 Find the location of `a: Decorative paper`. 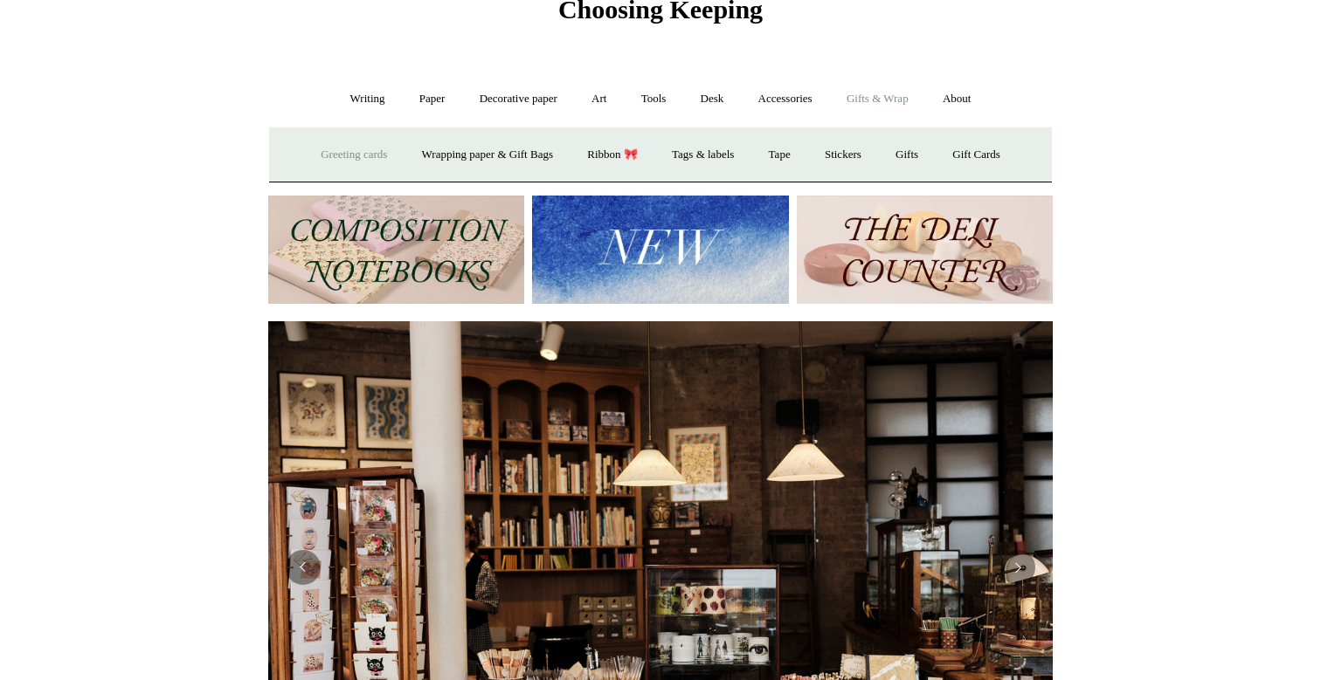

a: Decorative paper is located at coordinates (518, 99).